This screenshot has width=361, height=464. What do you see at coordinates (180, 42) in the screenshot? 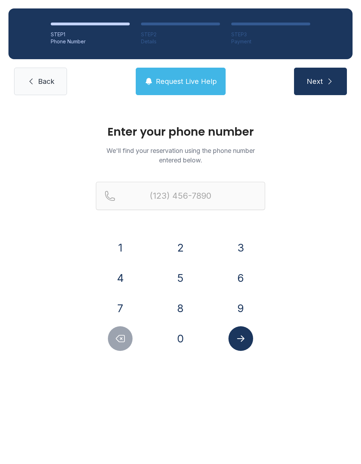
I see `div: Details` at bounding box center [180, 42].